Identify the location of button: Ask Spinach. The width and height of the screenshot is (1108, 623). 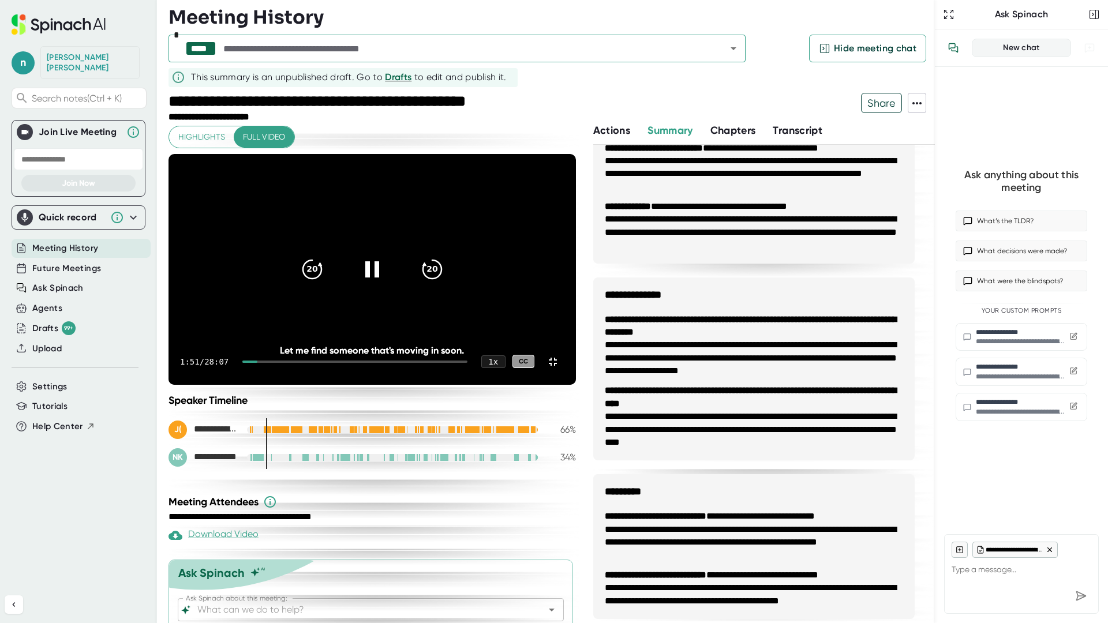
(58, 288).